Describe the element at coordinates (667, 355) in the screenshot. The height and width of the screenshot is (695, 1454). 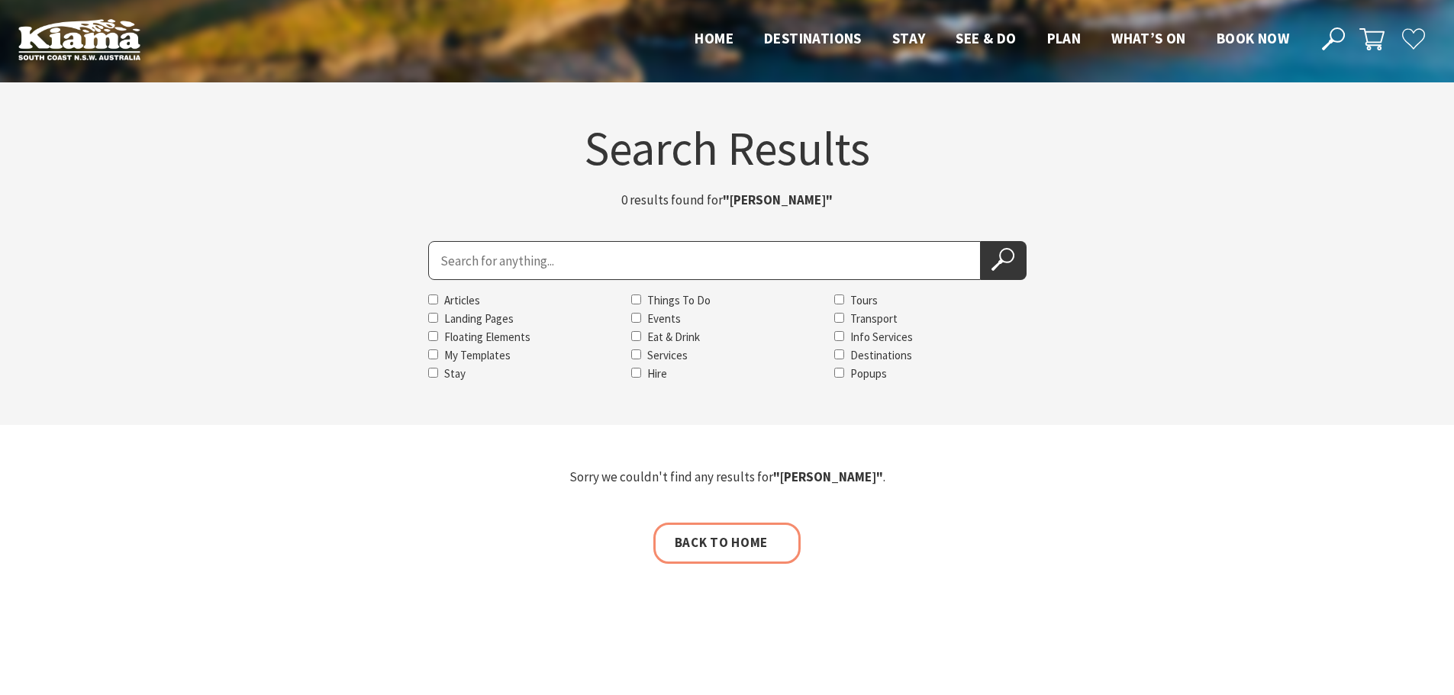
I see `label: Services` at that location.